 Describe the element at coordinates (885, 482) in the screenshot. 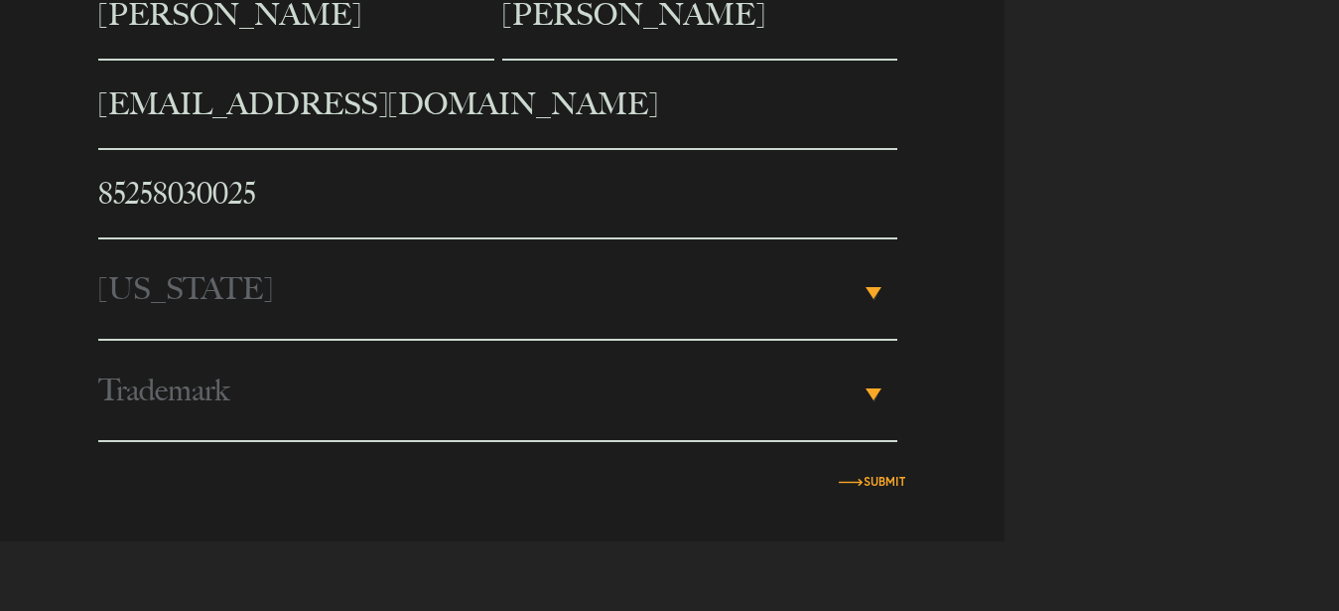

I see `input: Submit` at that location.